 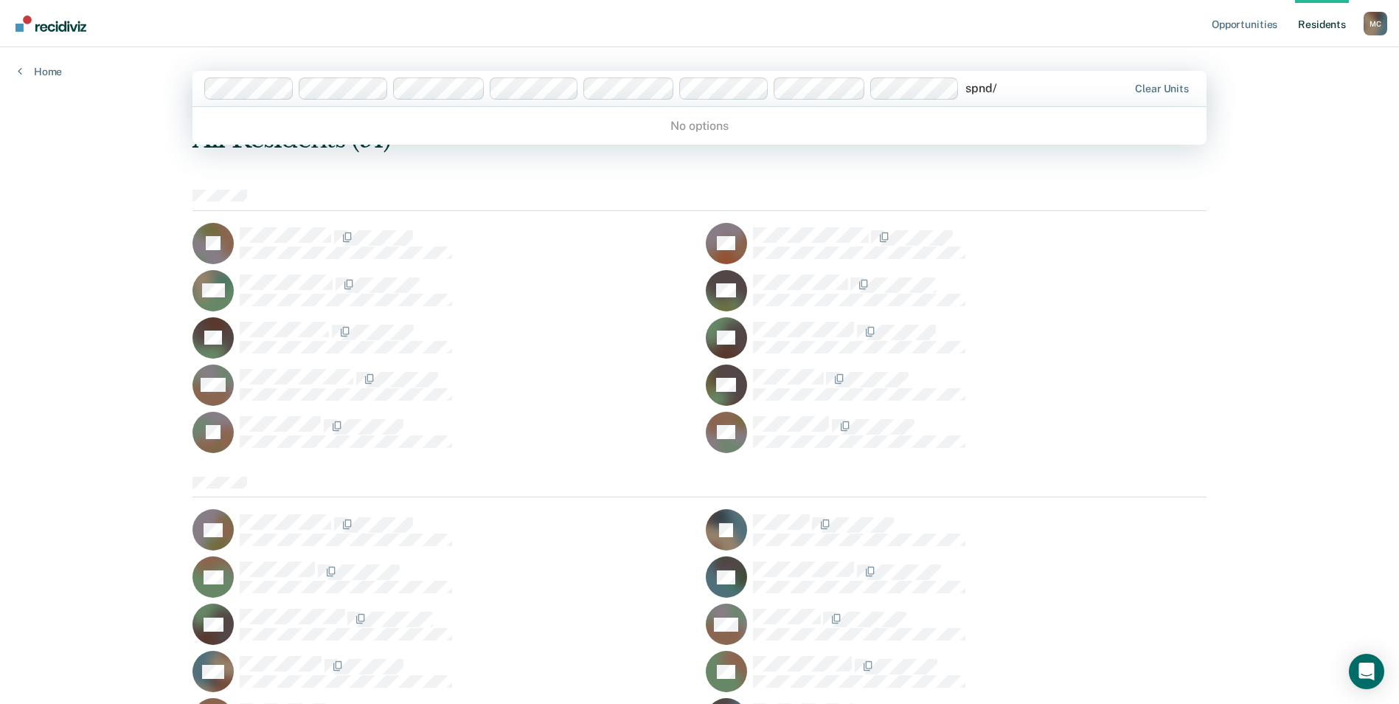 I want to click on div: All Residents (91), so click(x=598, y=139).